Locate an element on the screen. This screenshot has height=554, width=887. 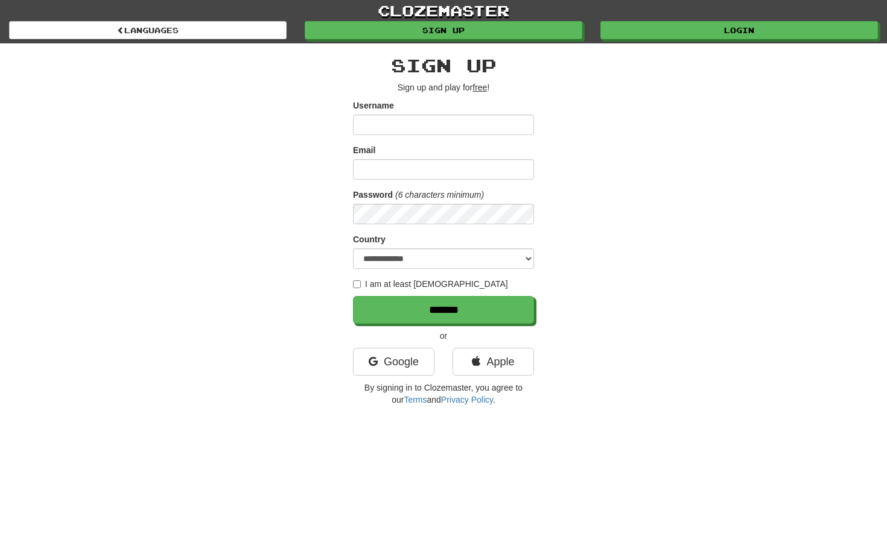
u: free is located at coordinates (480, 87).